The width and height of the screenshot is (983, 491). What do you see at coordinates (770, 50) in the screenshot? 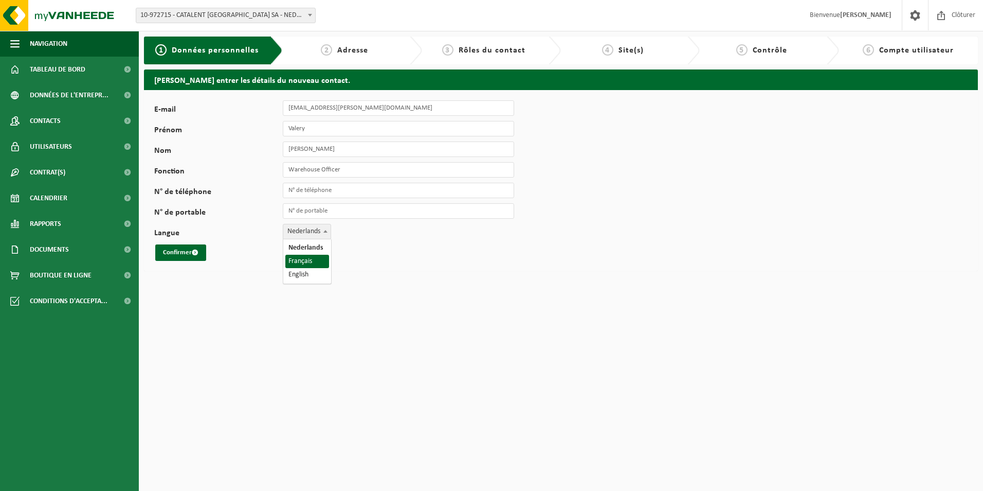
I see `span: Contrôle` at bounding box center [770, 50].